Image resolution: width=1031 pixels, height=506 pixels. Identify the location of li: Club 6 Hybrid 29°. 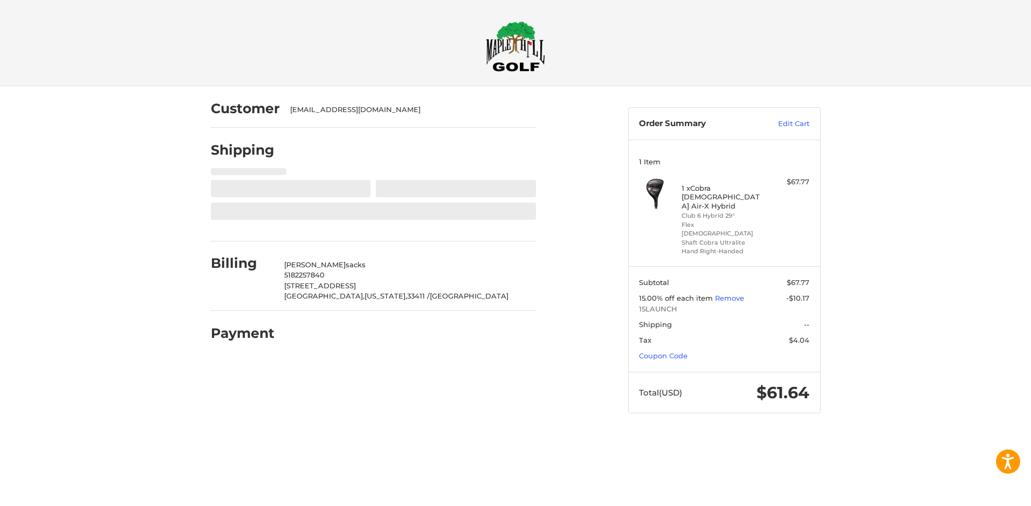
(722, 216).